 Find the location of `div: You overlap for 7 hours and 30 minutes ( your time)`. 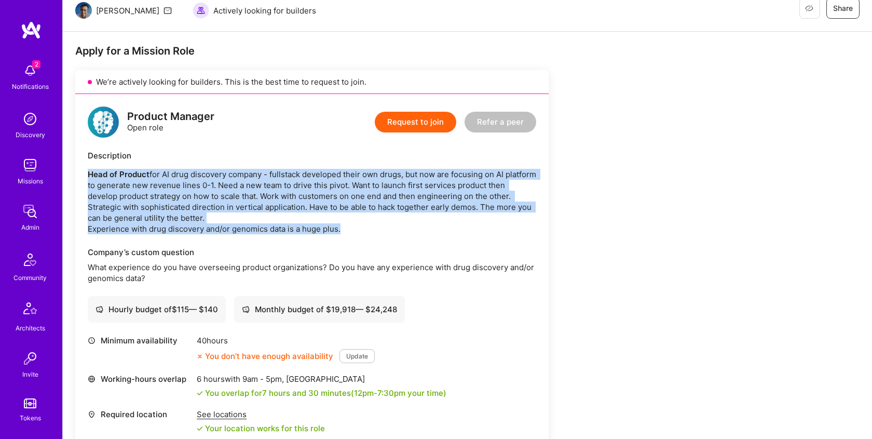

div: You overlap for 7 hours and 30 minutes ( your time) is located at coordinates (325, 392).